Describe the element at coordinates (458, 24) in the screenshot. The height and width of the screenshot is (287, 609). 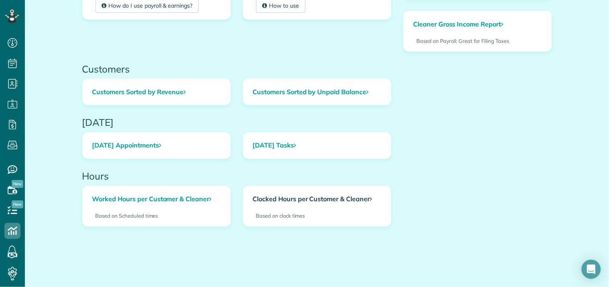
I see `a: Cleaner Gross Income Report` at that location.